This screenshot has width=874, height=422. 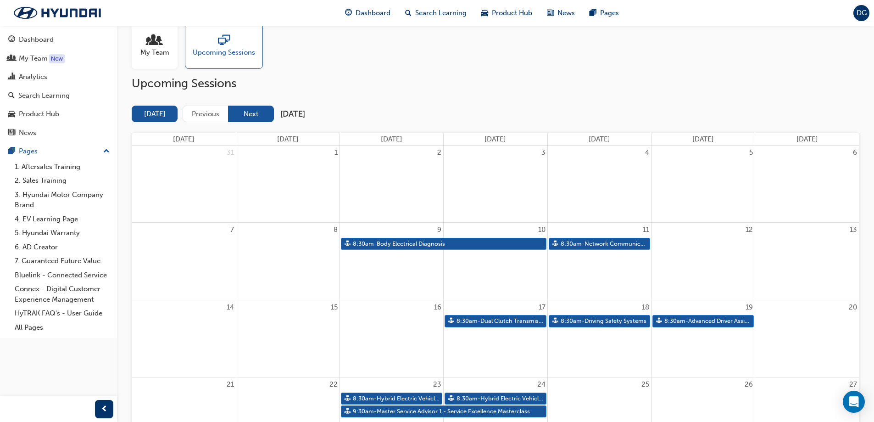 I want to click on a: search-iconSearch Learning, so click(x=436, y=13).